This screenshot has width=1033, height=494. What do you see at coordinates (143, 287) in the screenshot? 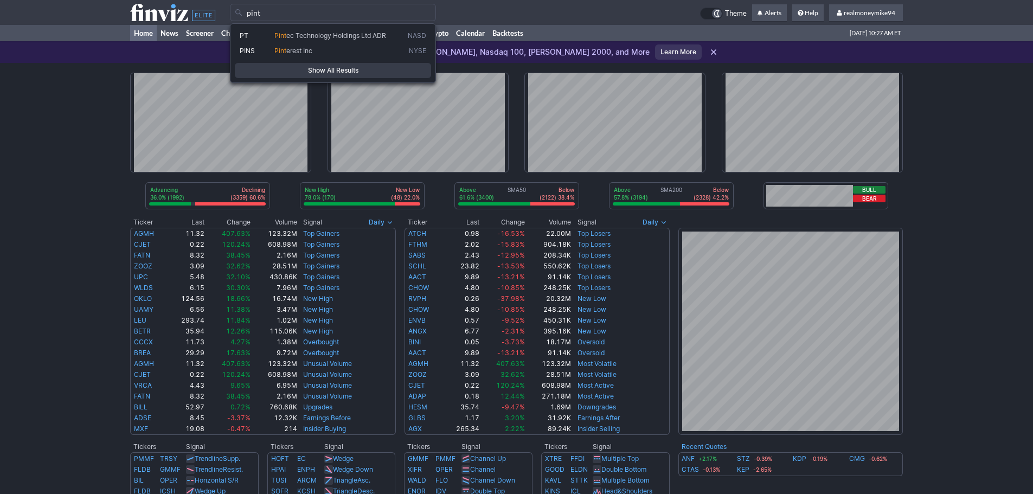
I see `a: WLDS` at bounding box center [143, 287].